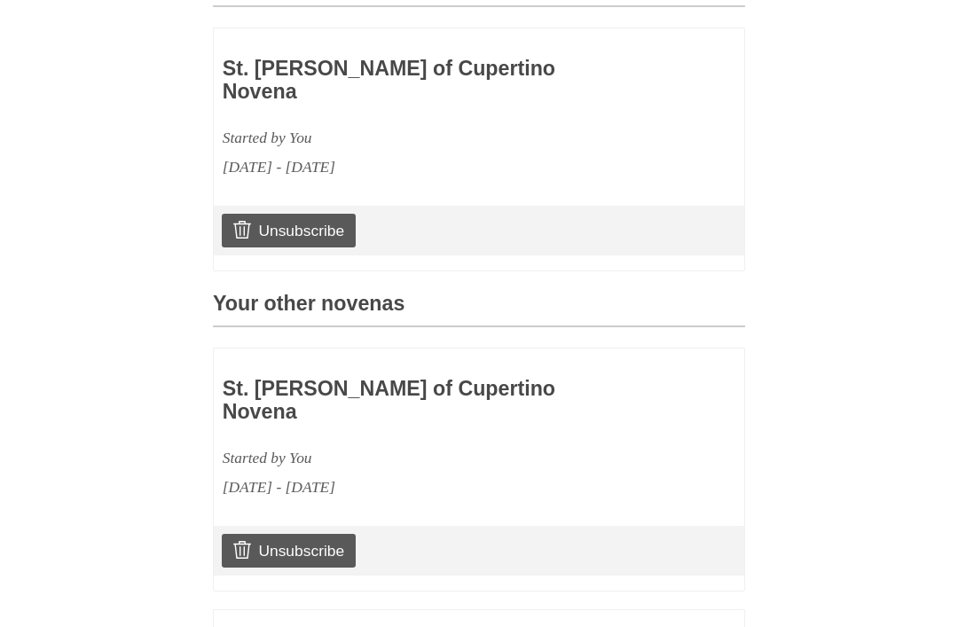 This screenshot has height=627, width=958. What do you see at coordinates (479, 311) in the screenshot?
I see `h3: Your other novenas` at bounding box center [479, 311].